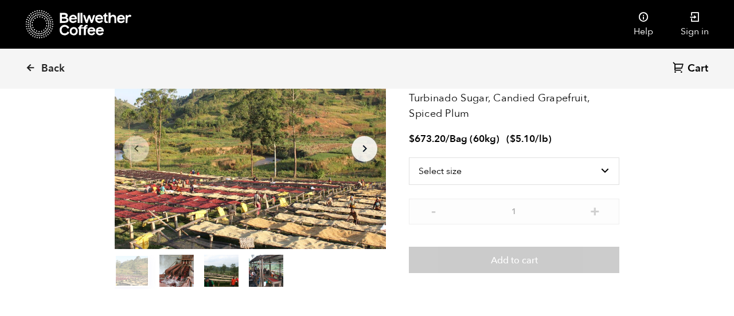  Describe the element at coordinates (698, 69) in the screenshot. I see `span: Cart` at that location.